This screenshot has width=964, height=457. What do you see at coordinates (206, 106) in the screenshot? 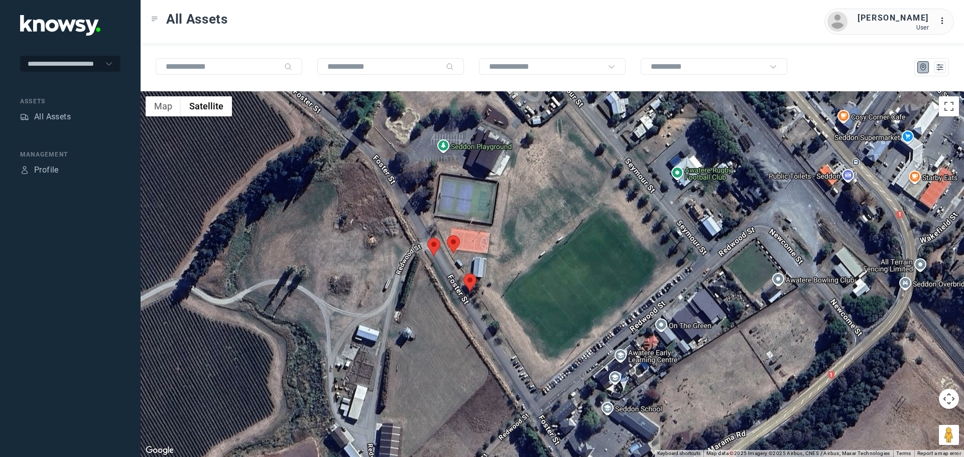
I see `button: Show satellite imagery` at bounding box center [206, 106].